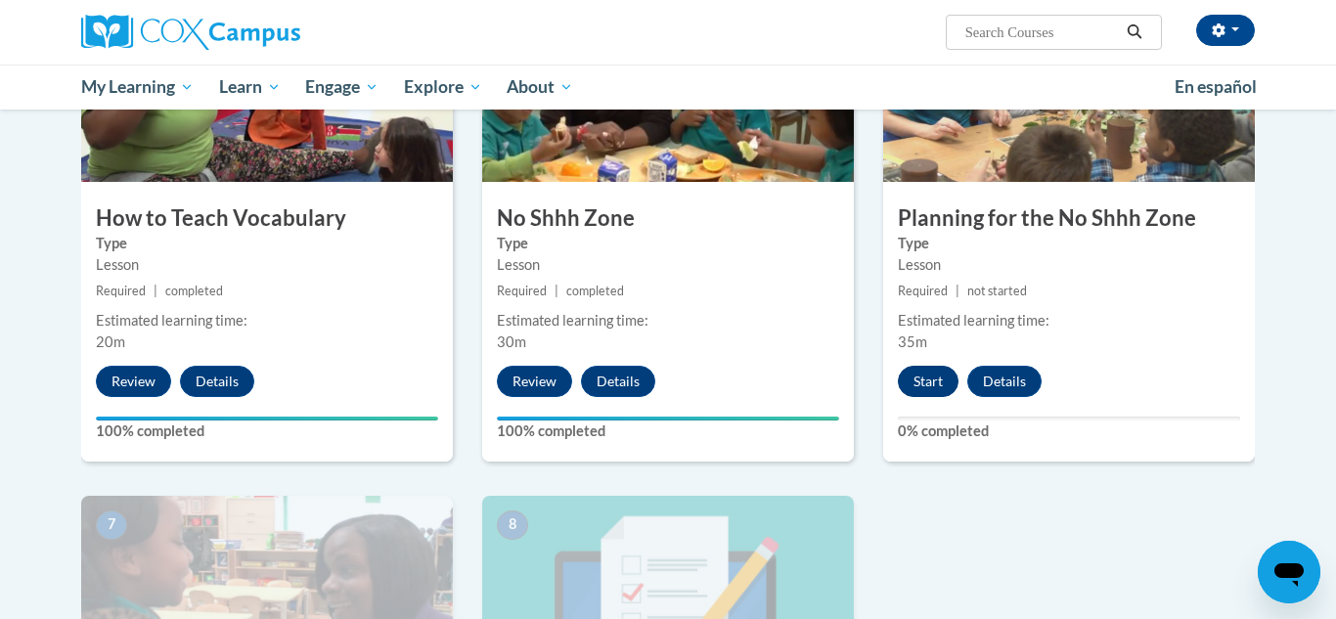  Describe the element at coordinates (267, 32) in the screenshot. I see `a: Cox Campus` at that location.